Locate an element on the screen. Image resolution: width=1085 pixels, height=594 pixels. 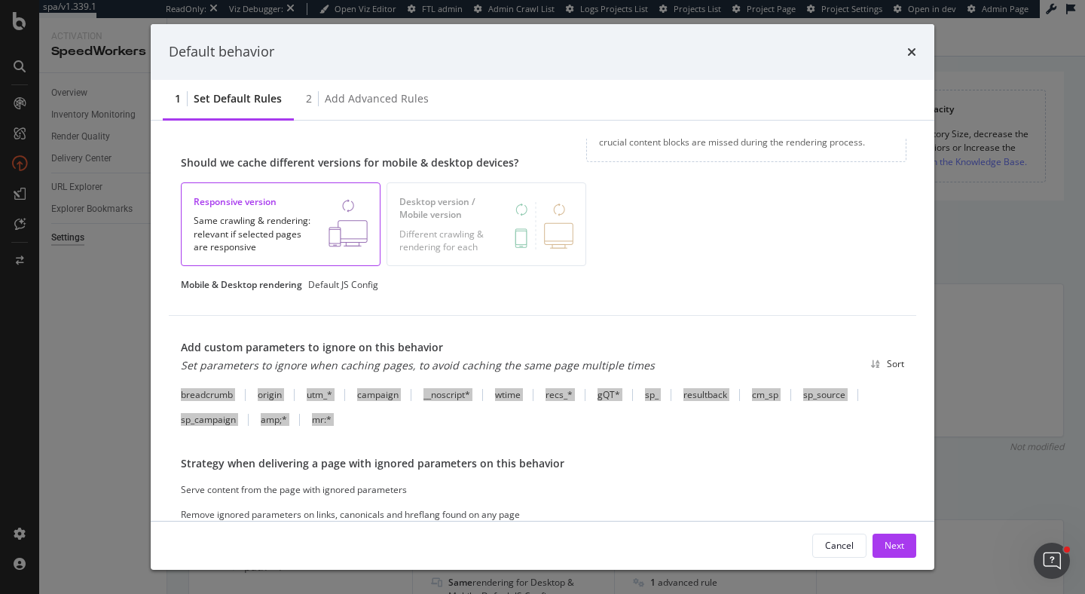
div: __noscript* is located at coordinates (447, 394).